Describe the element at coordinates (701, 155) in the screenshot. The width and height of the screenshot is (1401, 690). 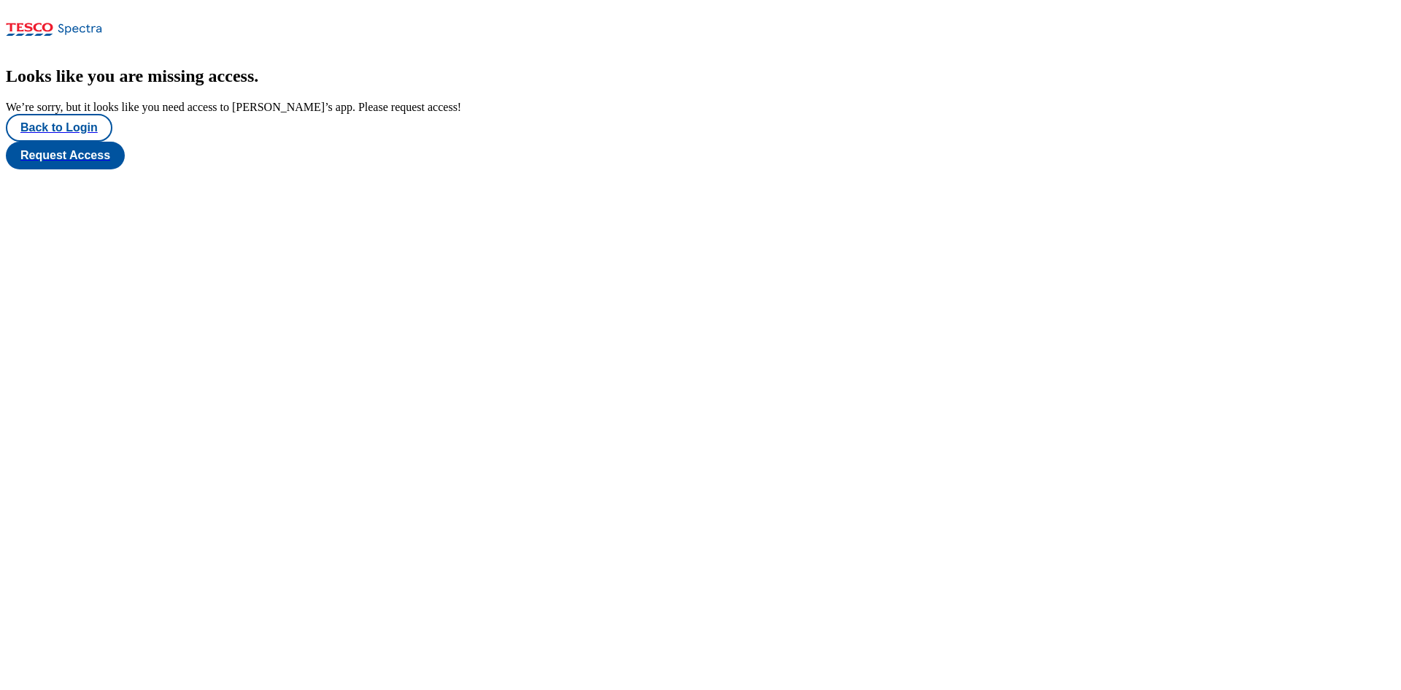
I see `a: Request Access` at that location.